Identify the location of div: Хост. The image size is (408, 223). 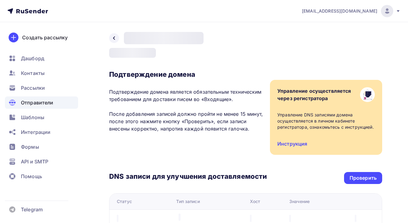
(255, 202).